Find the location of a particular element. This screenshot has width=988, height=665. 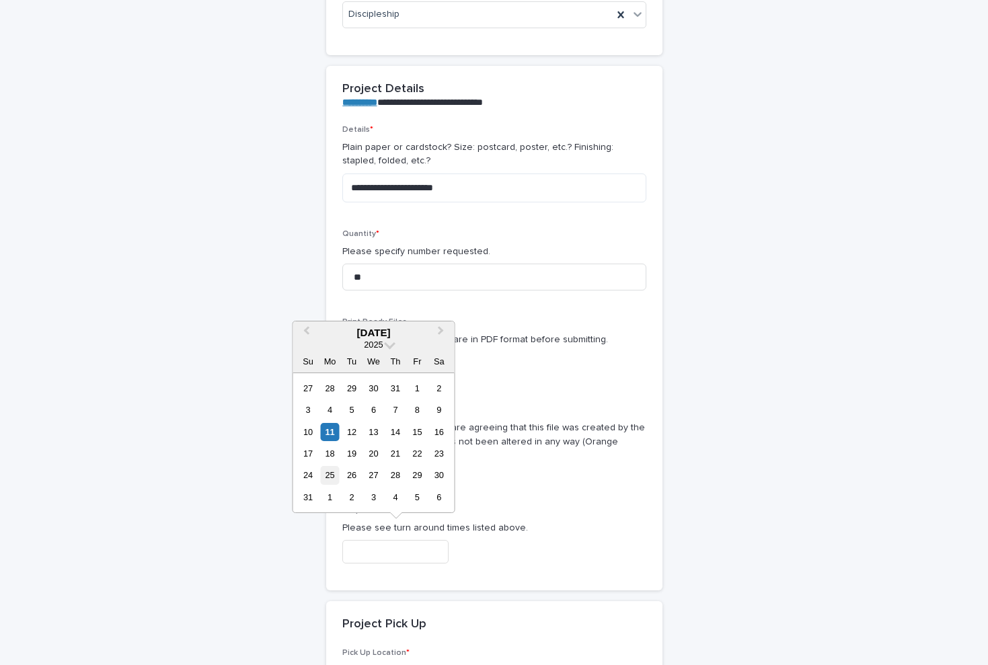

p: Please see turn around times listed above. is located at coordinates (495, 528).